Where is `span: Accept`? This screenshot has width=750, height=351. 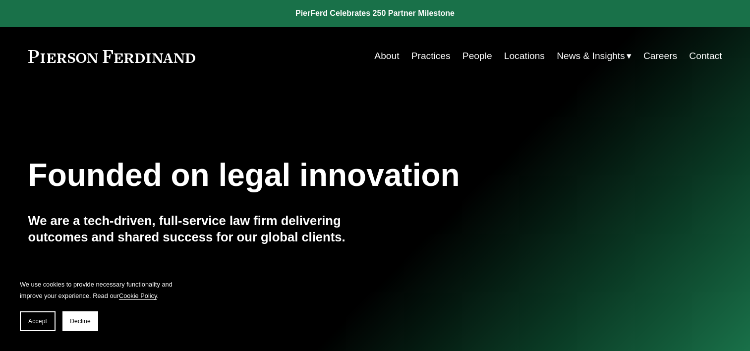 span: Accept is located at coordinates (38, 321).